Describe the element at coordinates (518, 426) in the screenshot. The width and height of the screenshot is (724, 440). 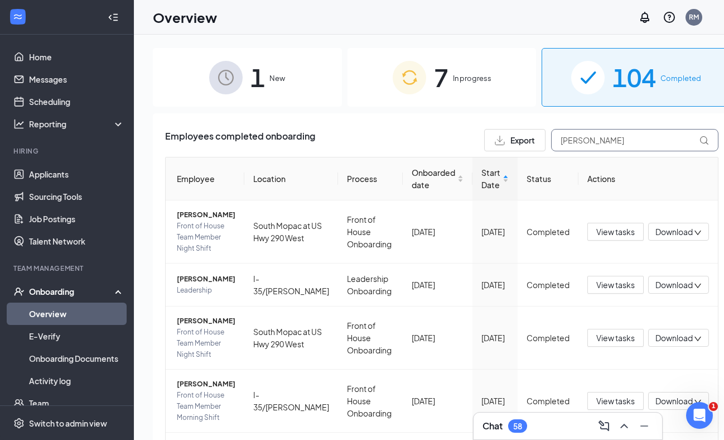
I see `div: 58` at that location.